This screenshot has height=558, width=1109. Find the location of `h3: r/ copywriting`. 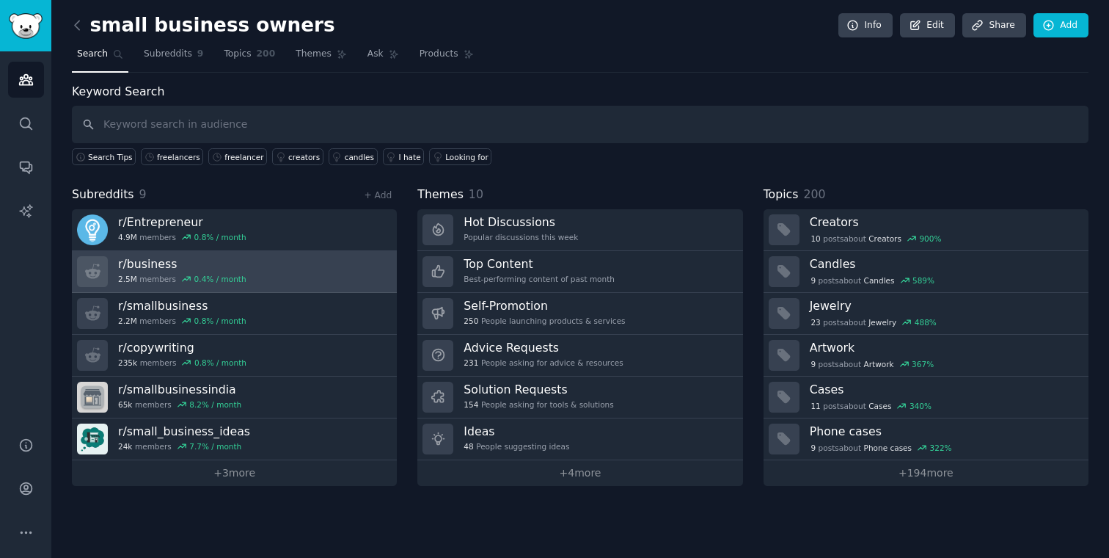

h3: r/ copywriting is located at coordinates (182, 347).